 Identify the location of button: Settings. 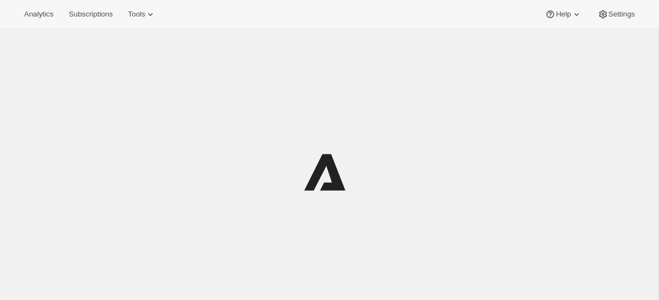
(616, 14).